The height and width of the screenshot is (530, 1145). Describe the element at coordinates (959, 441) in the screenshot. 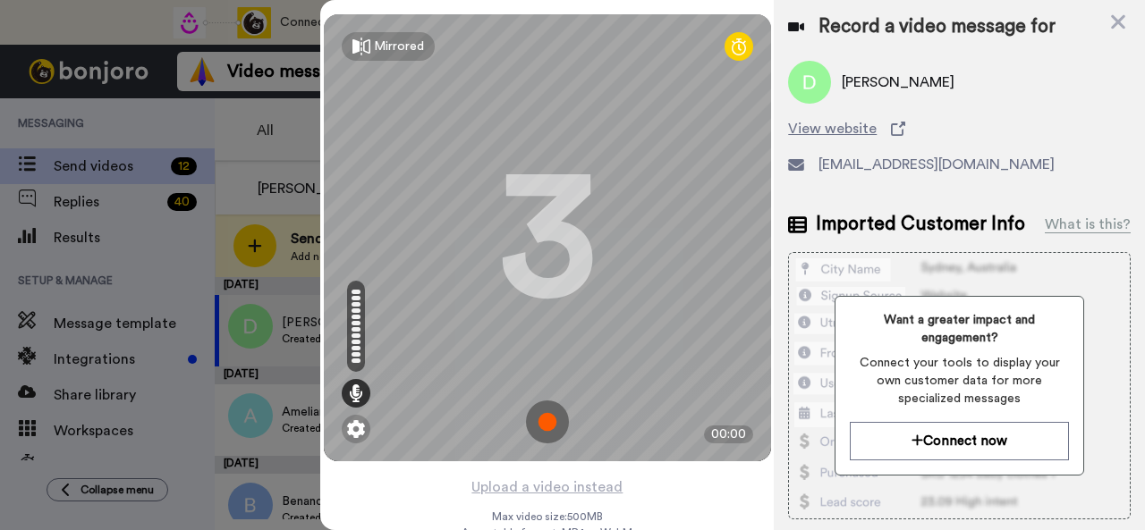

I see `button: Connect now` at that location.